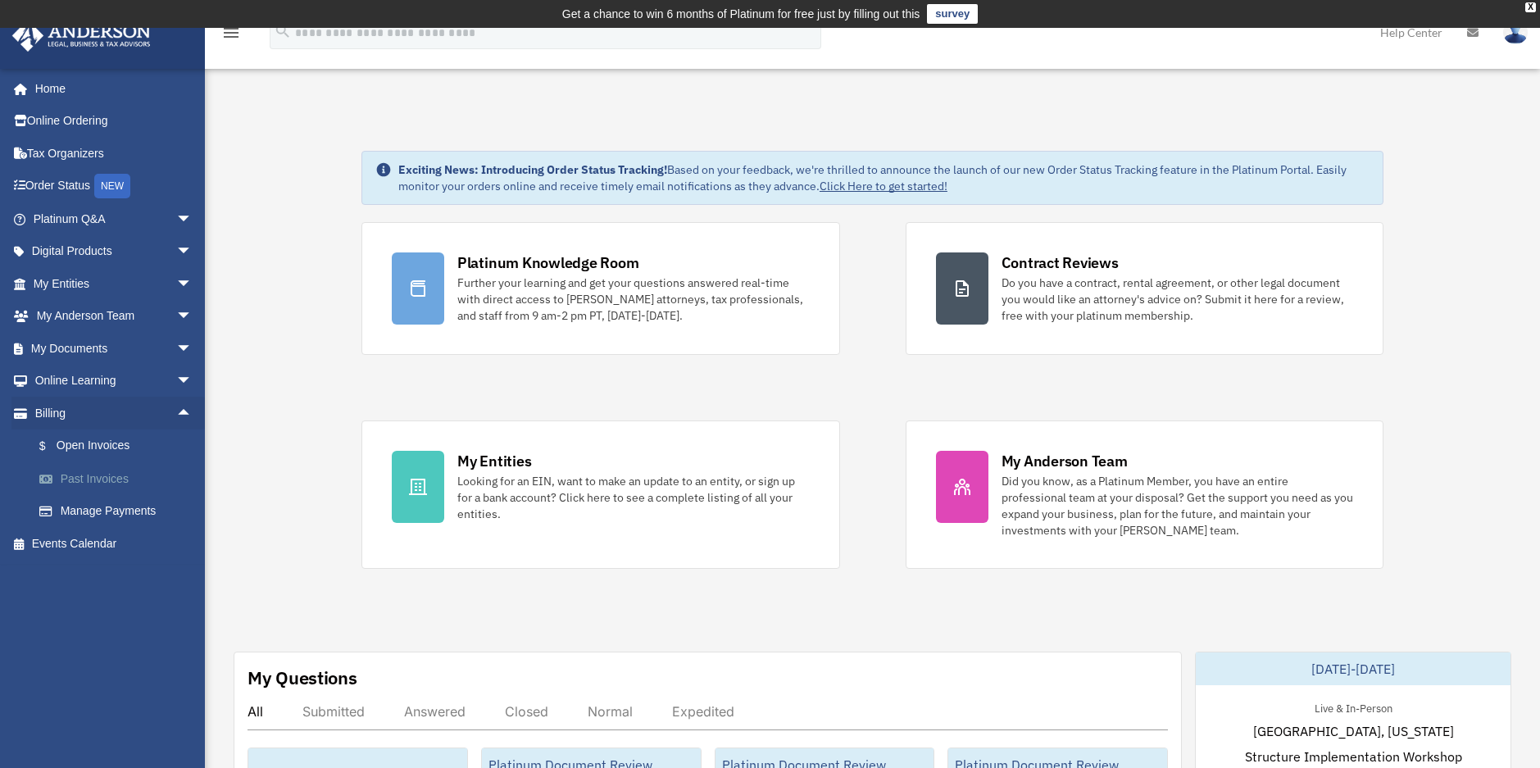 This screenshot has height=768, width=1540. What do you see at coordinates (112, 186) in the screenshot?
I see `div: NEW` at bounding box center [112, 186].